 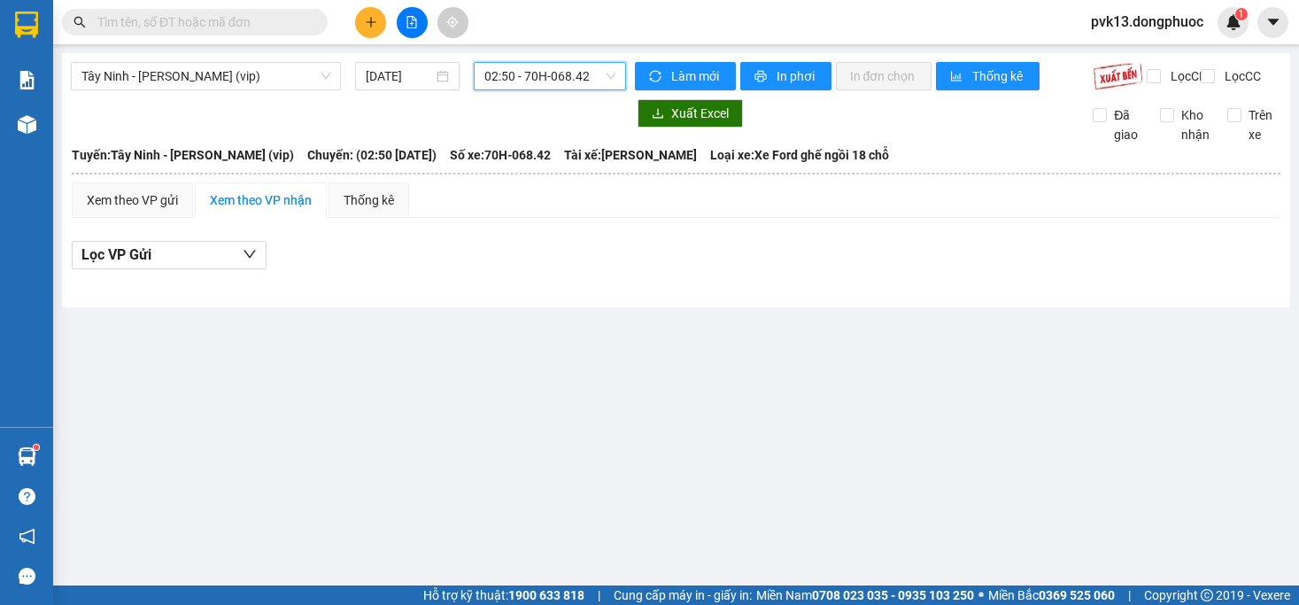 I want to click on span: Lọc CC, so click(x=1241, y=76).